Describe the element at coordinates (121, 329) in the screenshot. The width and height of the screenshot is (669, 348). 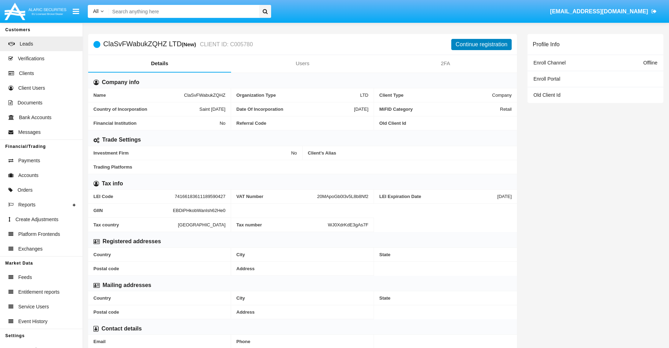
I see `h6: Contact details` at that location.